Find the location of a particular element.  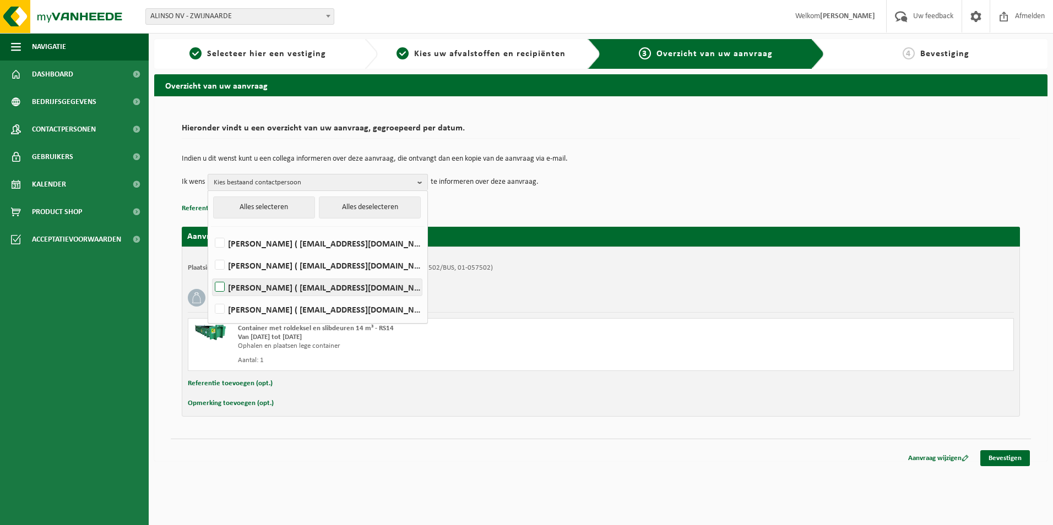

span: Navigatie is located at coordinates (49, 47).